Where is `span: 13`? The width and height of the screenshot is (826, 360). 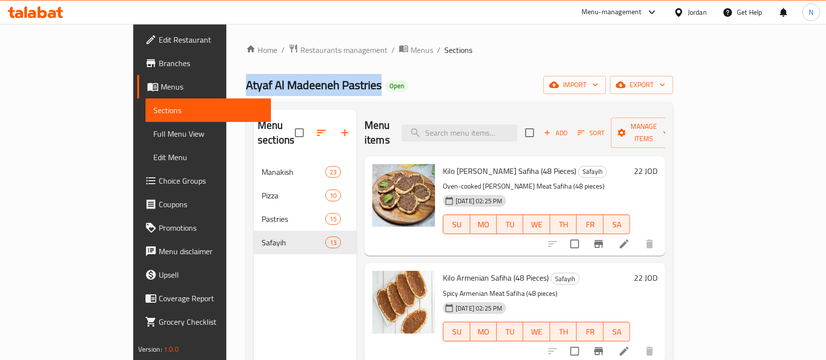 span: 13 is located at coordinates (333, 242).